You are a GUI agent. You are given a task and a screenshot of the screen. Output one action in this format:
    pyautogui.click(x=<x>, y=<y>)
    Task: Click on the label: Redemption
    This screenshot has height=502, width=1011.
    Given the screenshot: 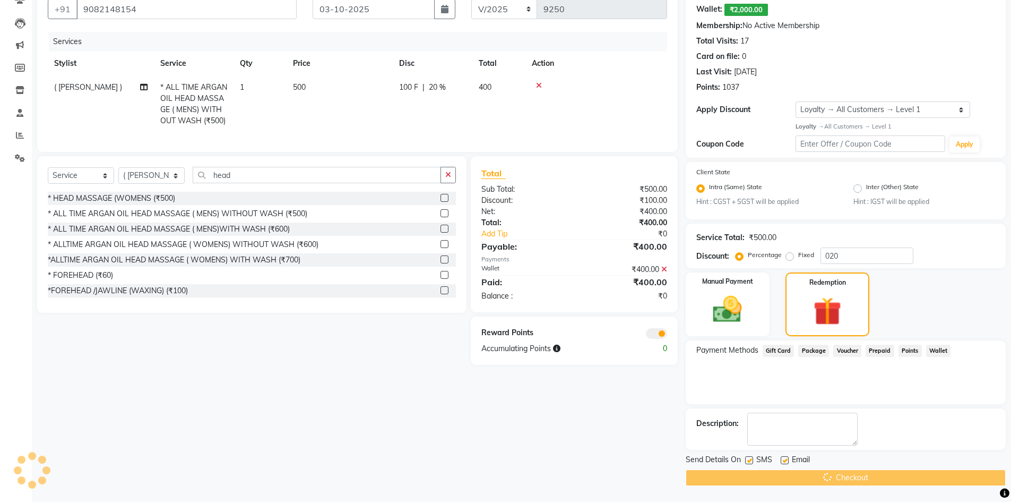 What is the action you would take?
    pyautogui.click(x=828, y=282)
    